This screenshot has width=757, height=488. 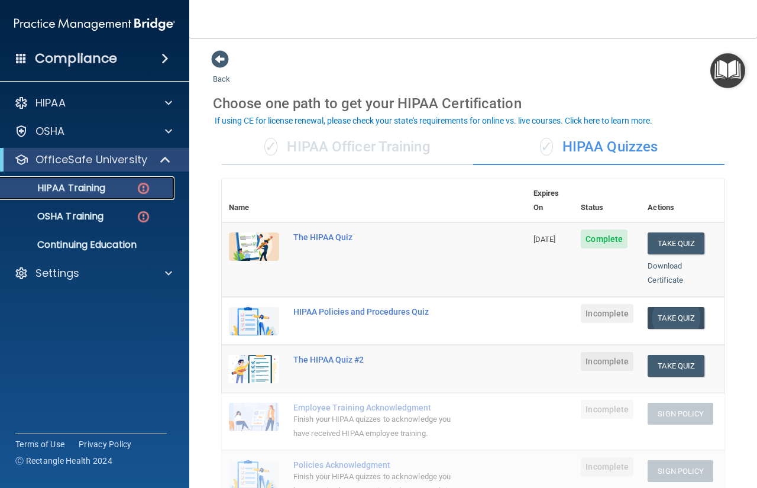 What do you see at coordinates (607, 200) in the screenshot?
I see `th: Status` at bounding box center [607, 200].